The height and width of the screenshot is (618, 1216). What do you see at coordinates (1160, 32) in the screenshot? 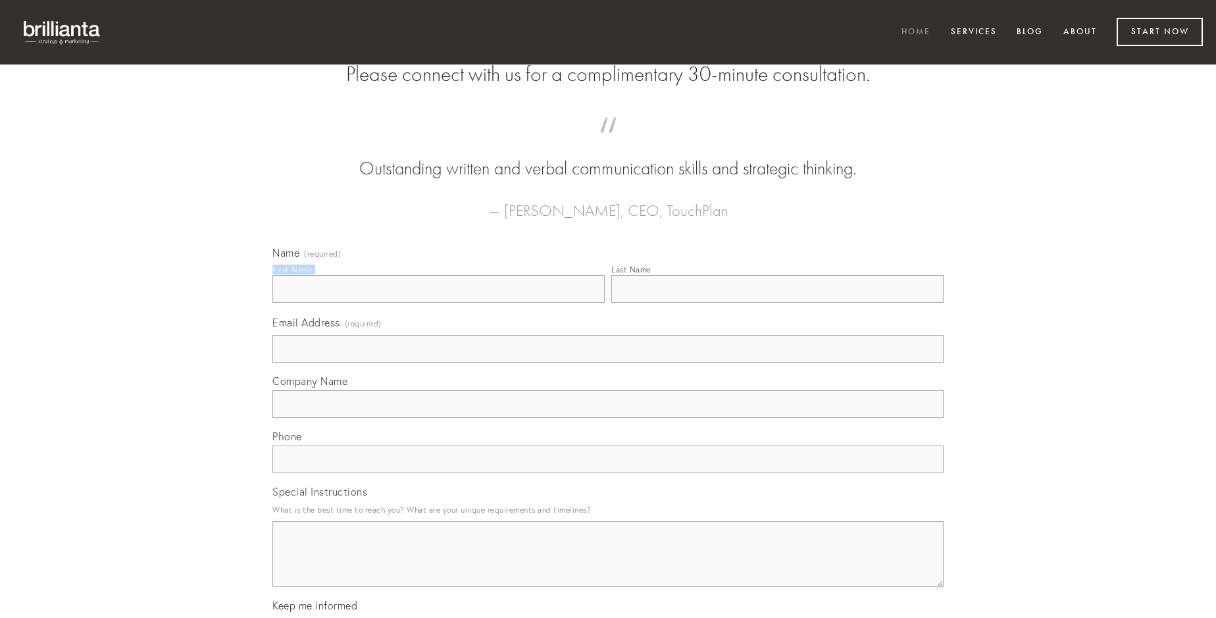
I see `a: Start Now` at bounding box center [1160, 32].